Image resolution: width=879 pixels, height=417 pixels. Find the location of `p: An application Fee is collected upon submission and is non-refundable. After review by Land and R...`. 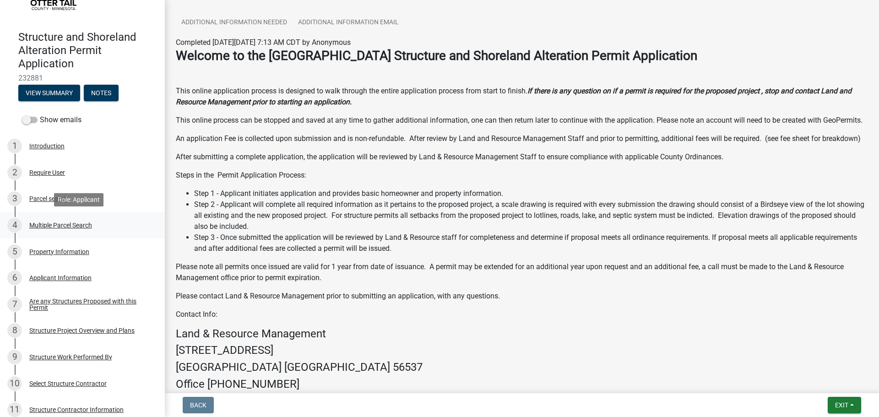

p: An application Fee is collected upon submission and is non-refundable. After review by Land and R... is located at coordinates (522, 139).